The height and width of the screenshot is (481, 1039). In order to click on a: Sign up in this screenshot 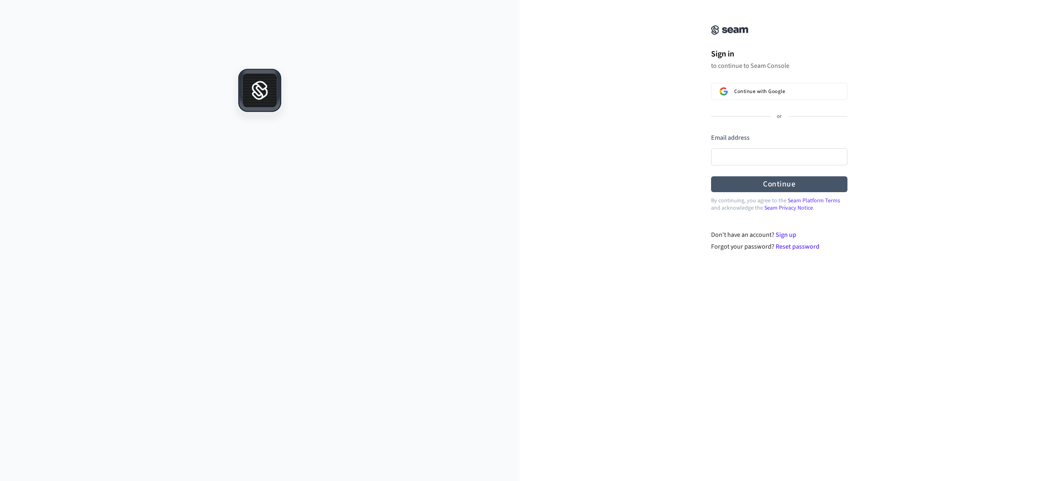, I will do `click(786, 235)`.